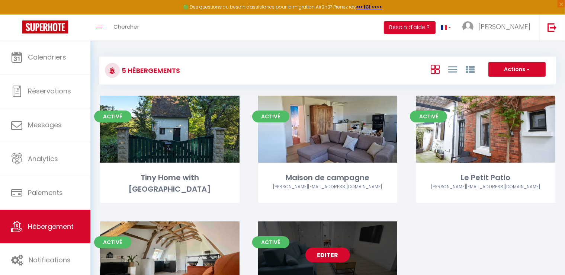 This screenshot has width=565, height=275. What do you see at coordinates (49, 91) in the screenshot?
I see `span: Réservations` at bounding box center [49, 91].